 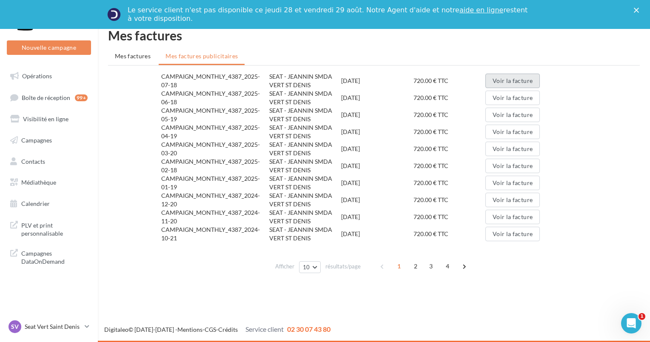 I want to click on span: Calendrier, so click(x=35, y=203).